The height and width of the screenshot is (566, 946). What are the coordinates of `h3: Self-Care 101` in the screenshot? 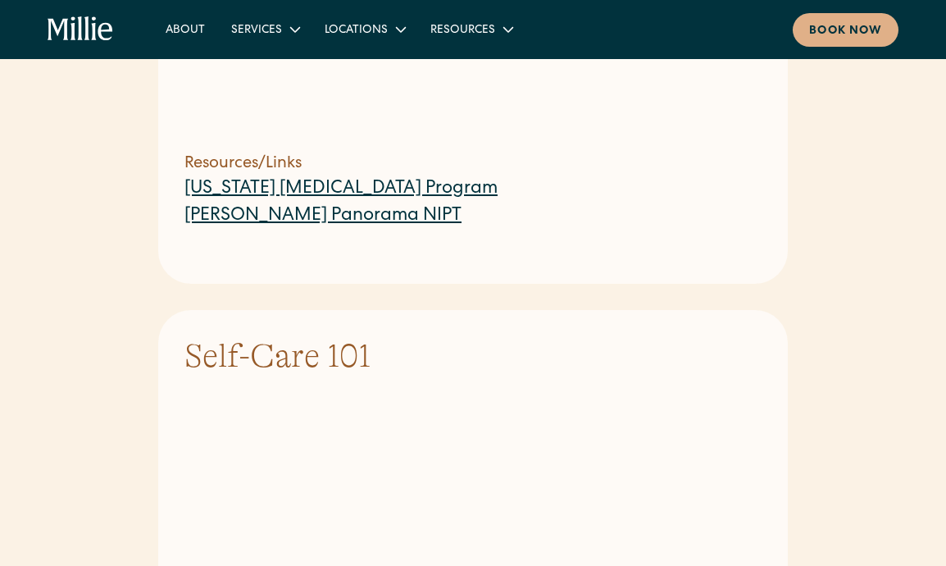 It's located at (473, 356).